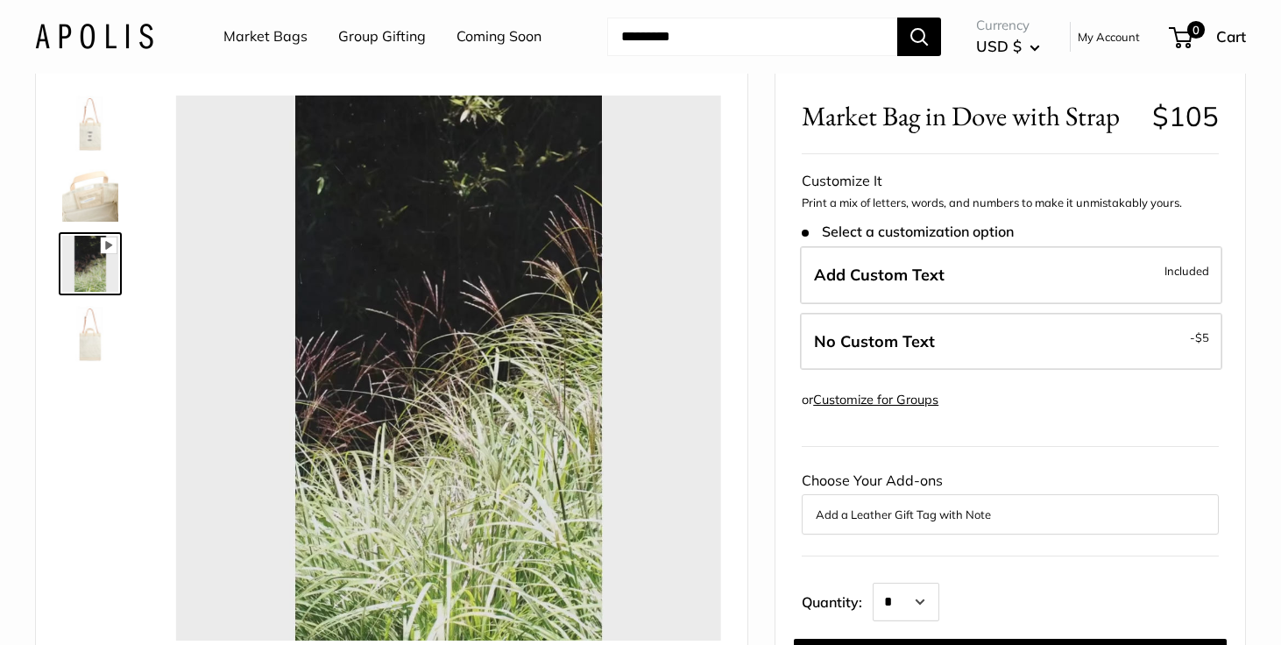  Describe the element at coordinates (870, 399) in the screenshot. I see `div: or` at that location.